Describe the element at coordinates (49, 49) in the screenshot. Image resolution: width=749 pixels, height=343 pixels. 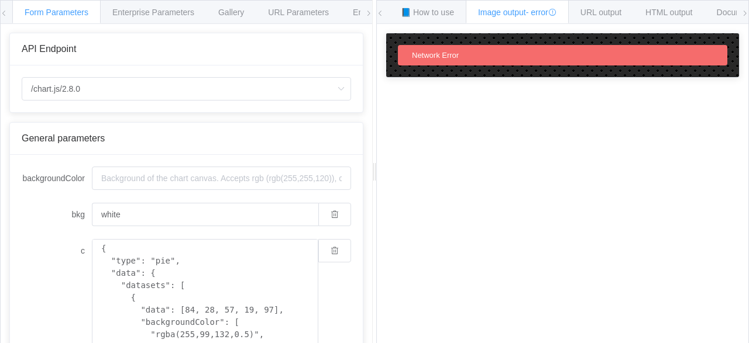
I see `span: API Endpoint` at that location.